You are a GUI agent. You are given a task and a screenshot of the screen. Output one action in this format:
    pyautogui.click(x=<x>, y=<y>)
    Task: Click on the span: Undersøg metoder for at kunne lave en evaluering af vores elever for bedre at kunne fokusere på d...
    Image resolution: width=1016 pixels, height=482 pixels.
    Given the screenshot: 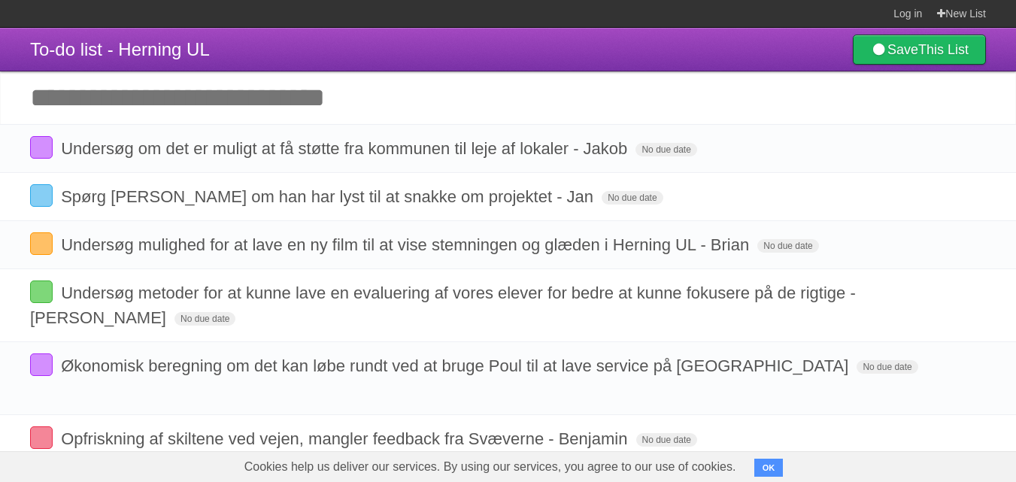 What is the action you would take?
    pyautogui.click(x=443, y=305)
    